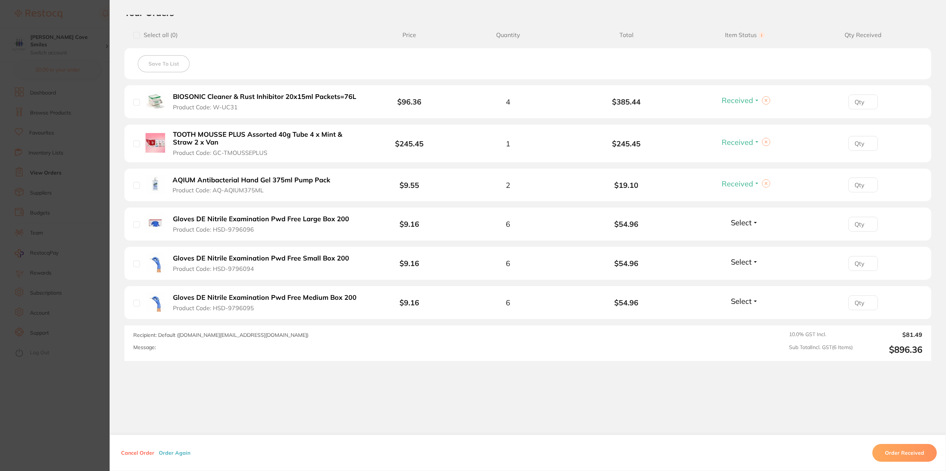  I want to click on span: Total, so click(626, 35).